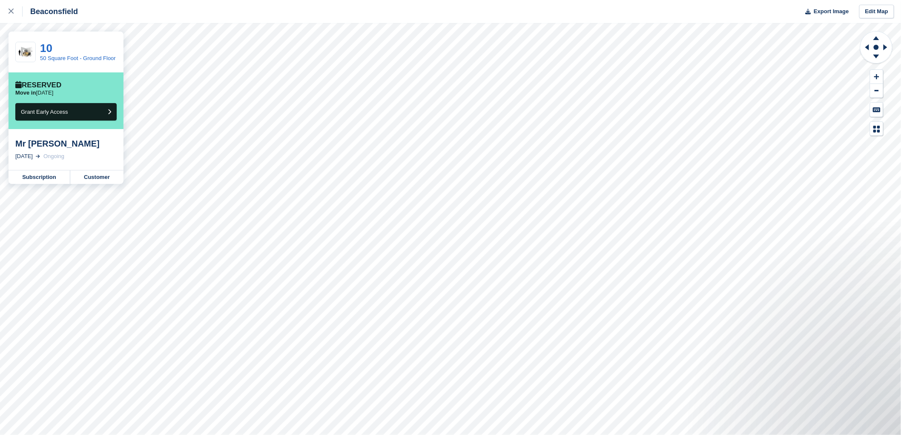 The image size is (901, 435). What do you see at coordinates (38, 156) in the screenshot?
I see `img: arrow-right-light-icn-cde0832a797a2874e46488d9cf13f60e5c3a73dbe684e267c42b8395dfbc2abf.svg` at bounding box center [38, 156].